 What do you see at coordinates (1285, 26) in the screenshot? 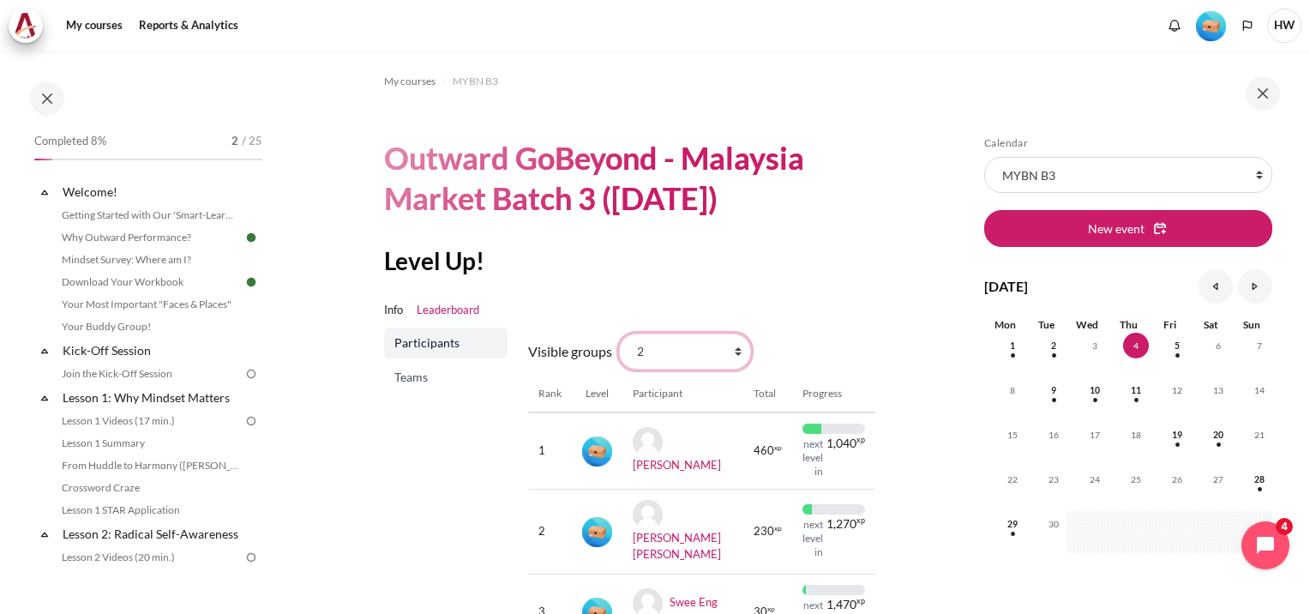
I see `a: User menu` at bounding box center [1285, 26].